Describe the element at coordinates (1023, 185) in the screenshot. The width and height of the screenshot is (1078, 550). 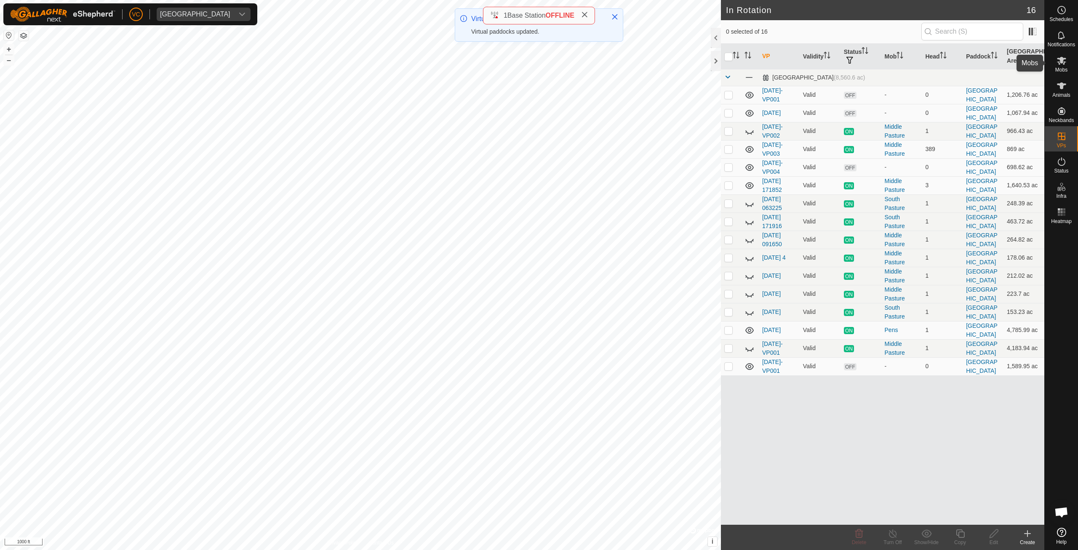
I see `td: 1,640.53 ac` at that location.